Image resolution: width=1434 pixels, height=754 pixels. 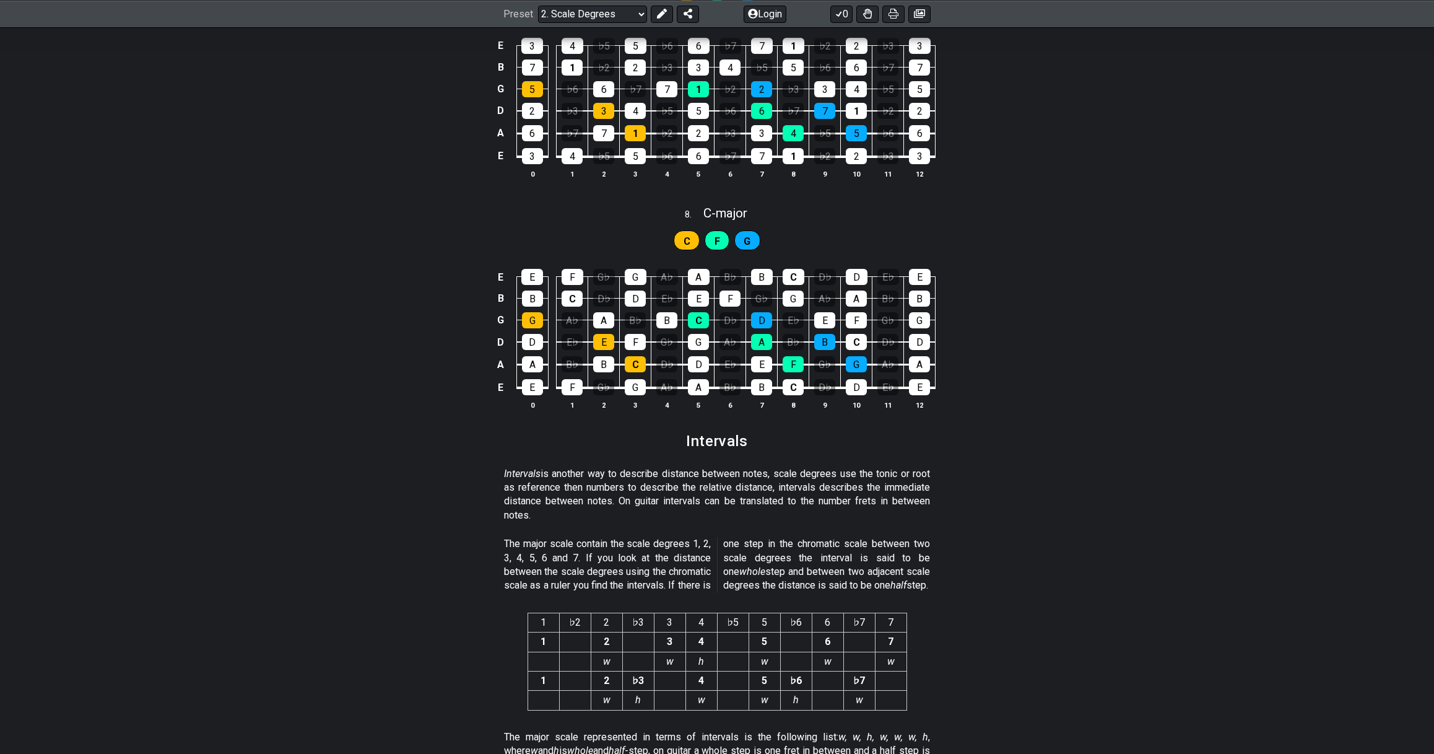 What do you see at coordinates (669, 622) in the screenshot?
I see `th: 3` at bounding box center [669, 622].